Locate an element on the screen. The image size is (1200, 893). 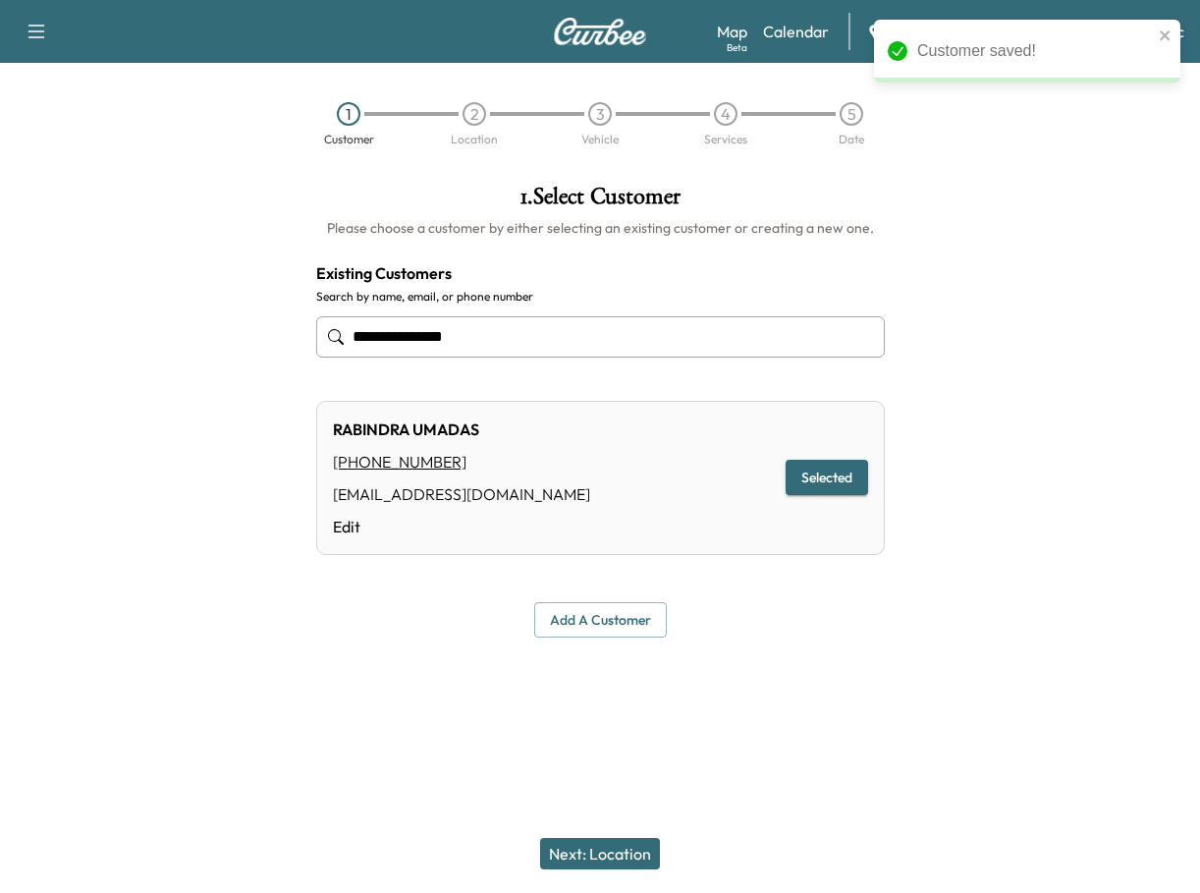
a: Calendar is located at coordinates (796, 31).